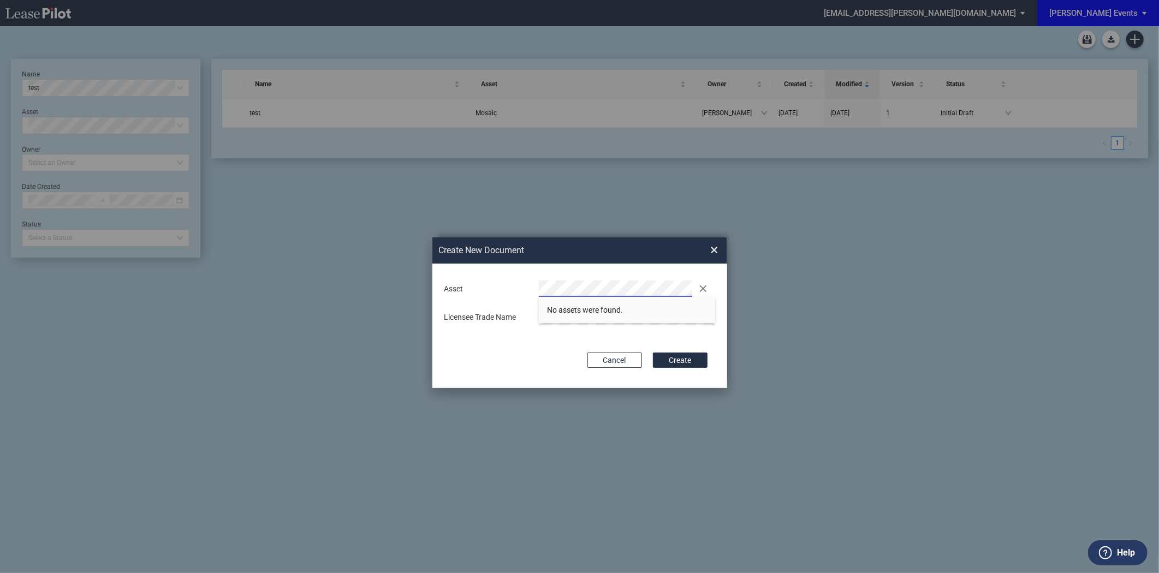  What do you see at coordinates (580, 313) in the screenshot?
I see `md-dialog: Create New ...` at bounding box center [580, 313].